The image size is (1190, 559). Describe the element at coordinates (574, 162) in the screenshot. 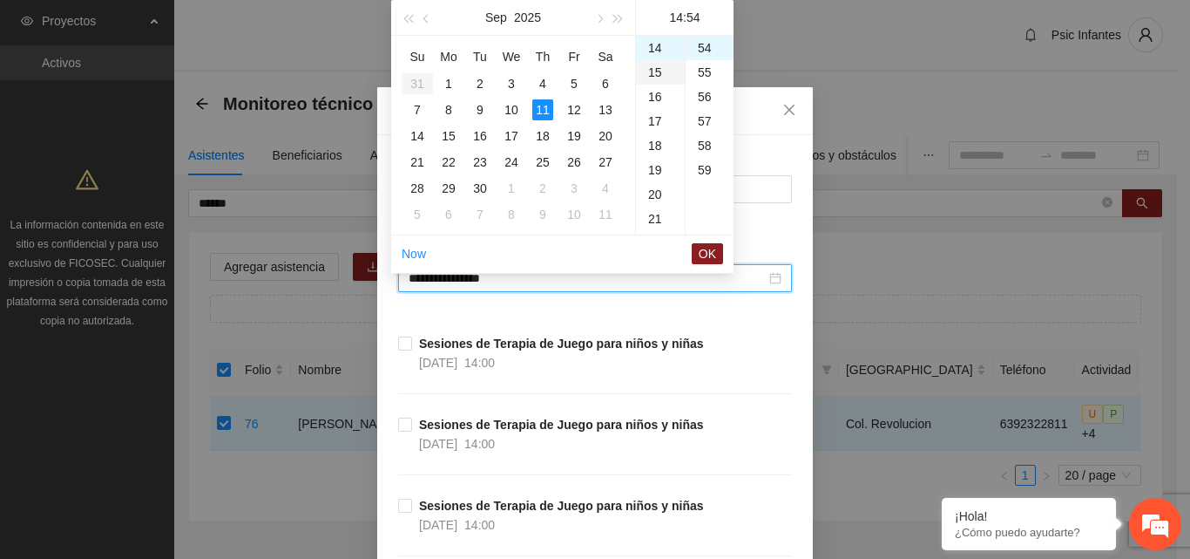

I see `div: 26` at that location.